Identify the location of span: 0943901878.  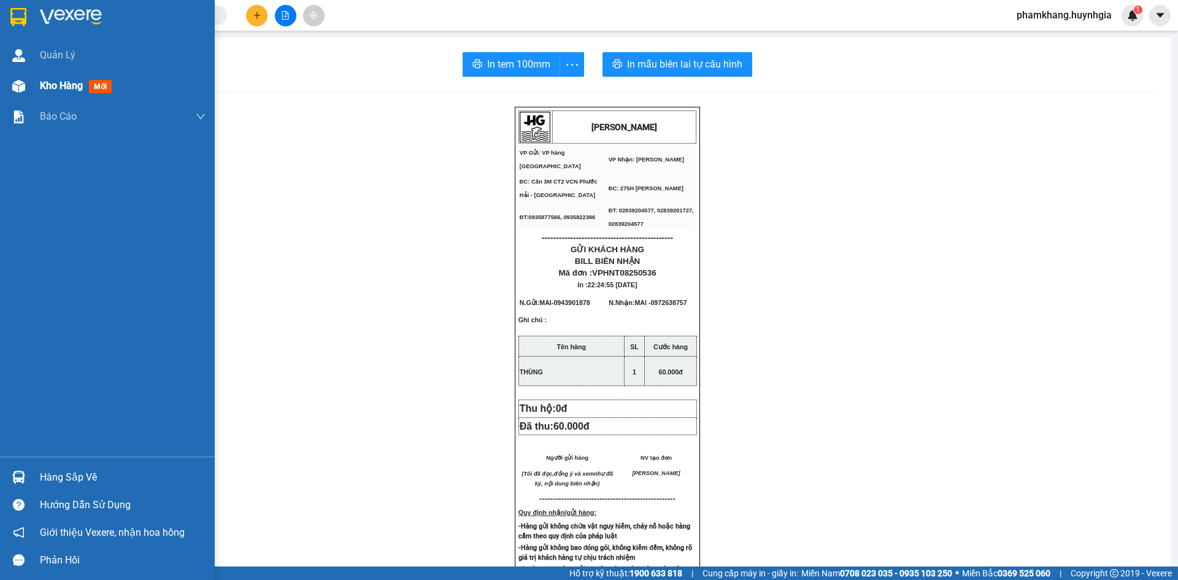
(571, 302).